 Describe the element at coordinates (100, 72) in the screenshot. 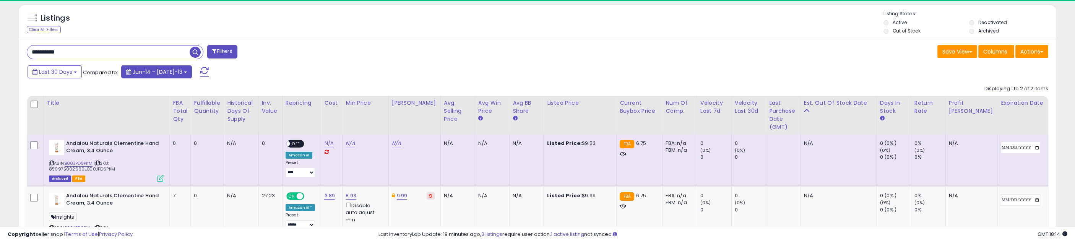

I see `span: Compared to:` at that location.